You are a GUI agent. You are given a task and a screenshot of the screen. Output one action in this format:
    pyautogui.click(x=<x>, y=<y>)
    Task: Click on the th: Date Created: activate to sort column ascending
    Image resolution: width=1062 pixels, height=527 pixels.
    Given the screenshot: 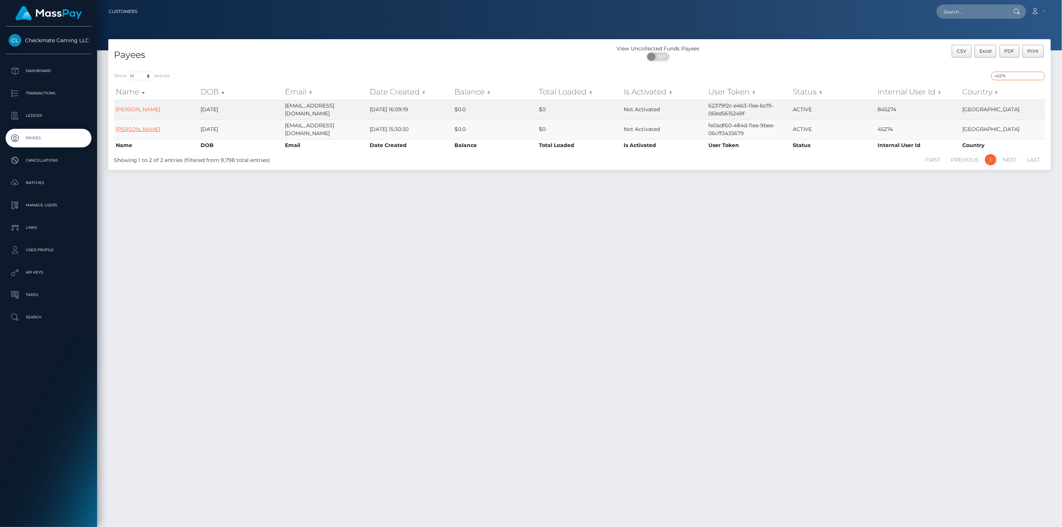 What is the action you would take?
    pyautogui.click(x=410, y=92)
    